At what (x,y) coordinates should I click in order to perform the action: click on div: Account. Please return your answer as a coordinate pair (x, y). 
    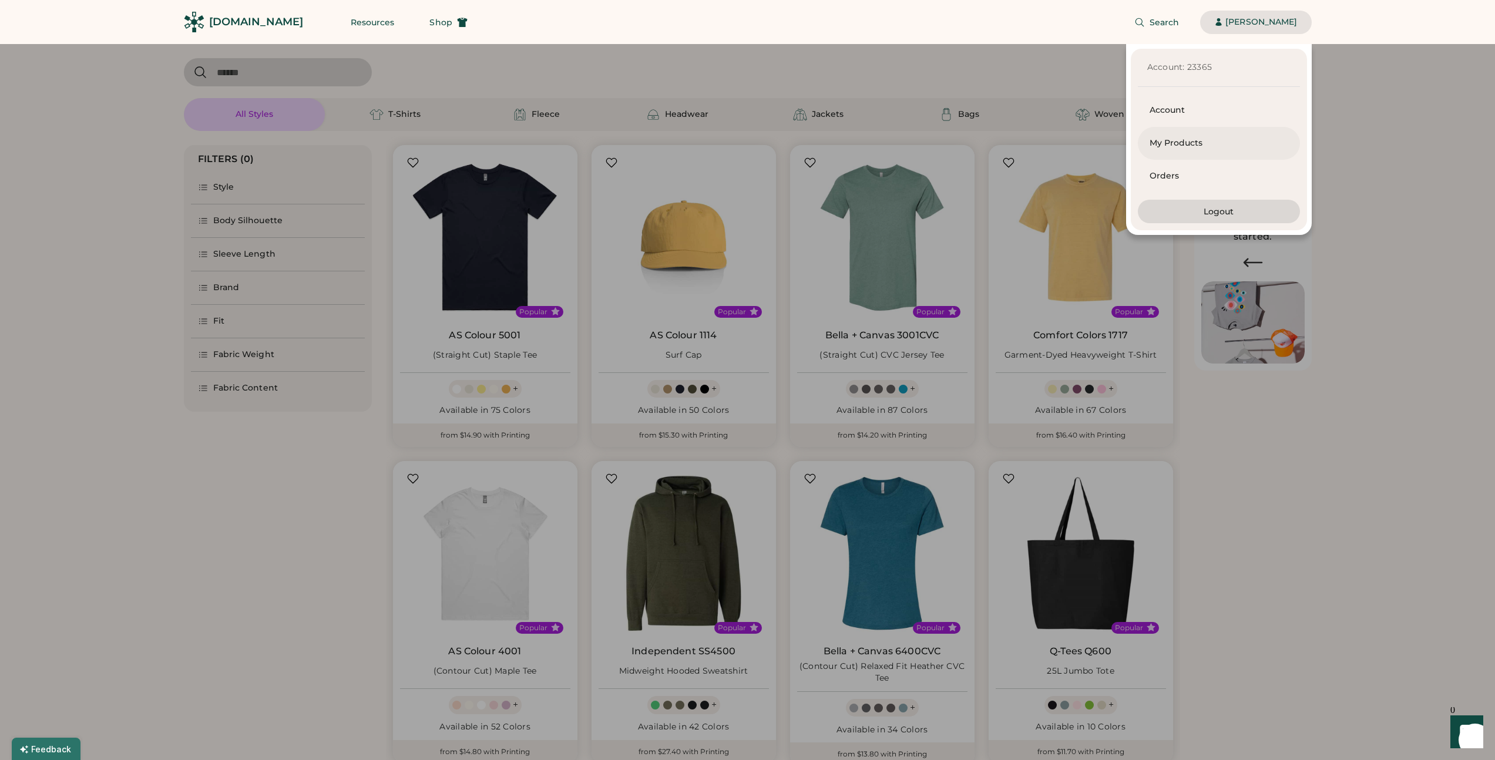
    Looking at the image, I should click on (1219, 110).